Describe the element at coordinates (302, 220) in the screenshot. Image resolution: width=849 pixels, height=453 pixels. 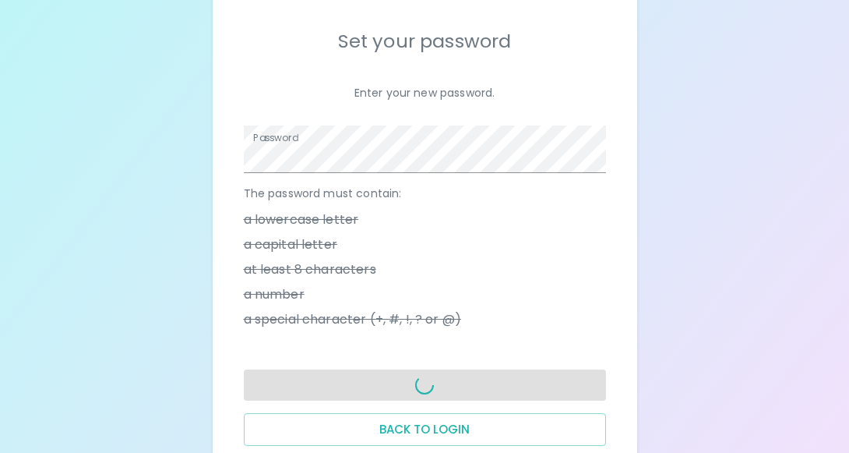
I see `span: a lowercase letter` at that location.